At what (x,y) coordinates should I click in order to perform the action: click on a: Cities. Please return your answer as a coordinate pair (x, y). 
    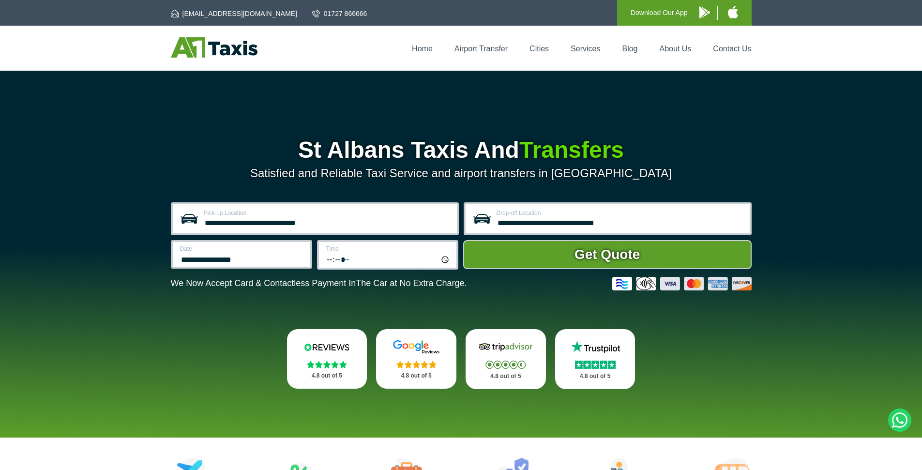
    Looking at the image, I should click on (539, 48).